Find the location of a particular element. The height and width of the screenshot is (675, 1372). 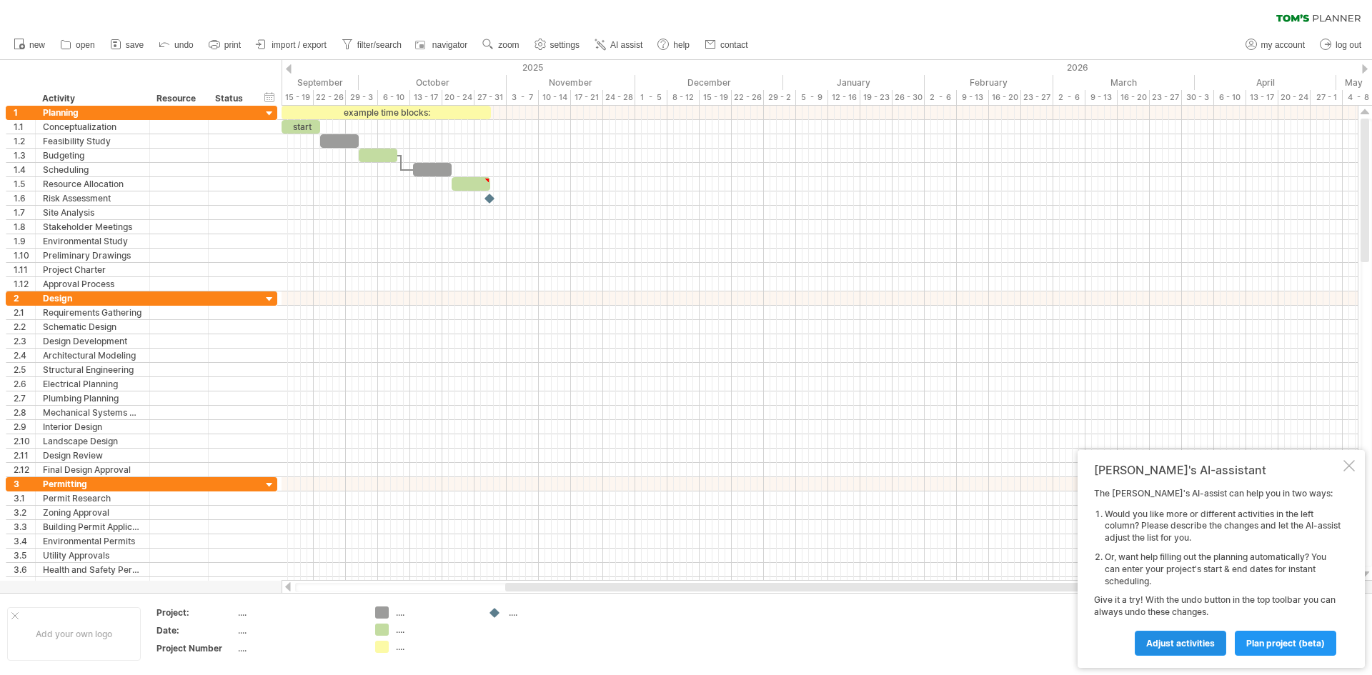

div: Structural Engineering is located at coordinates (92, 369).